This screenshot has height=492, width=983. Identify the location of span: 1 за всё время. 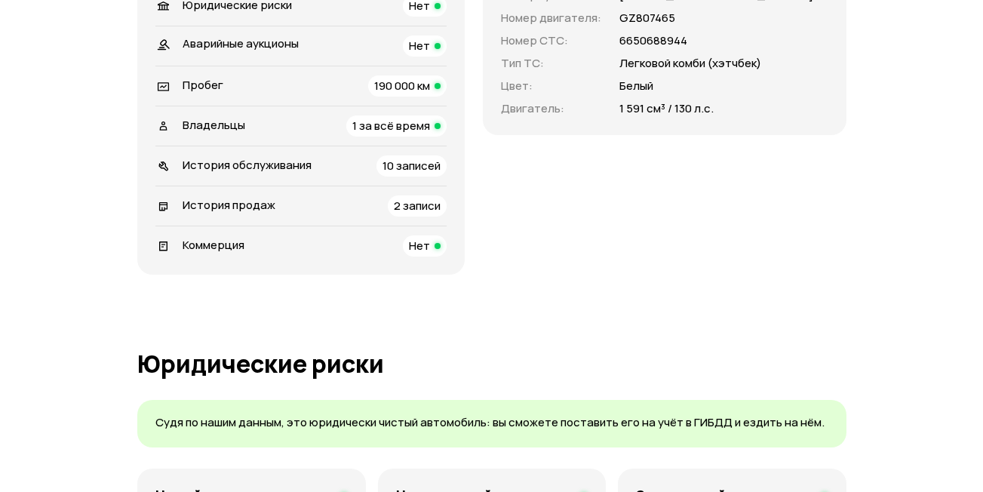
(391, 125).